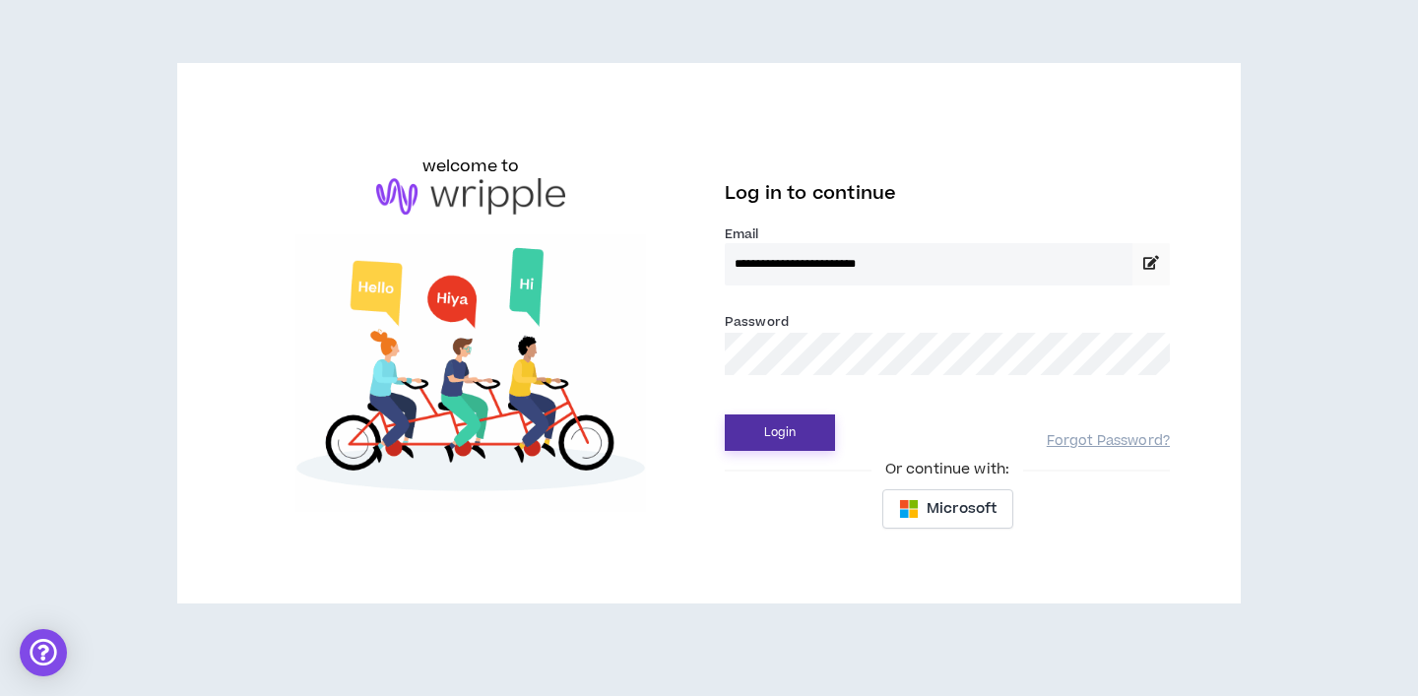 The image size is (1418, 696). What do you see at coordinates (43, 653) in the screenshot?
I see `div: Open Intercom Messenger` at bounding box center [43, 653].